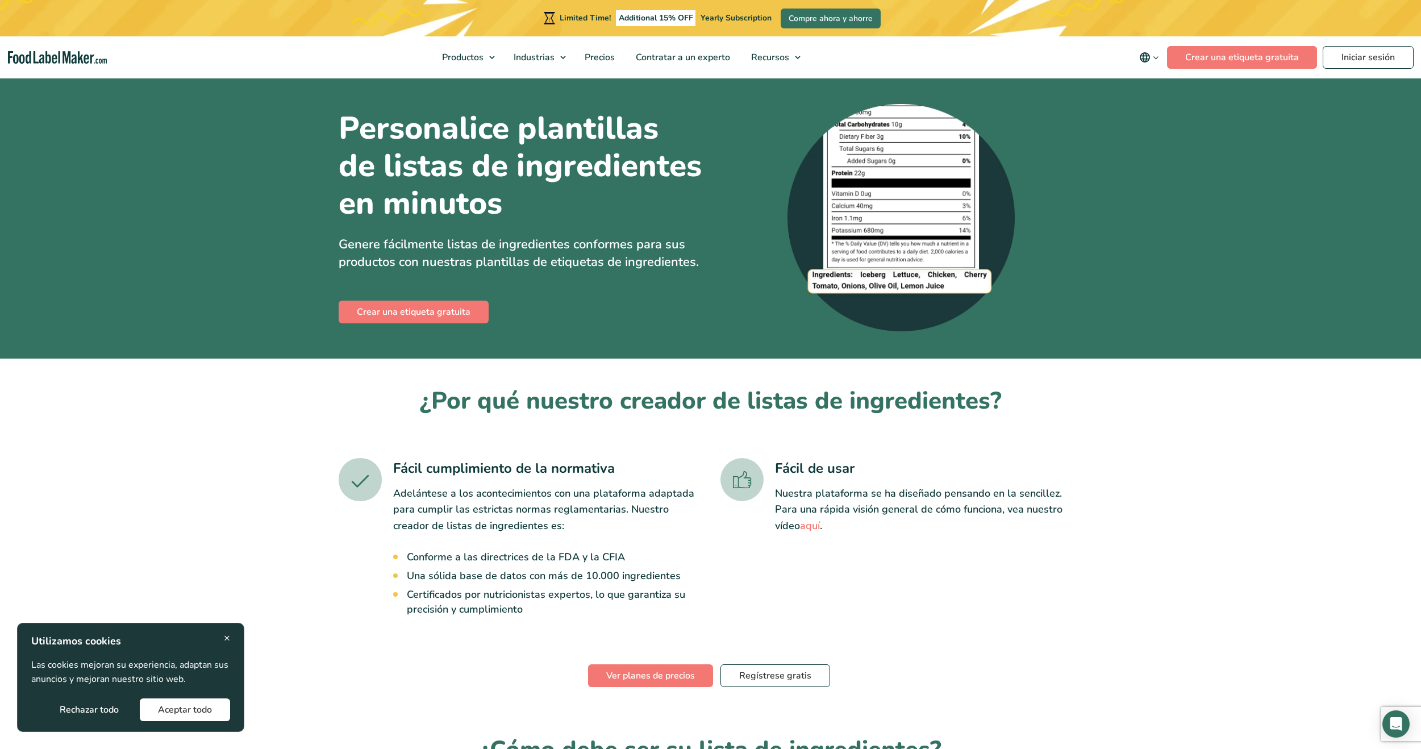 The width and height of the screenshot is (1421, 749). Describe the element at coordinates (554, 602) in the screenshot. I see `li: Certificados por nutricionistas expertos, lo que garantiza su precisión y cumplimiento` at that location.